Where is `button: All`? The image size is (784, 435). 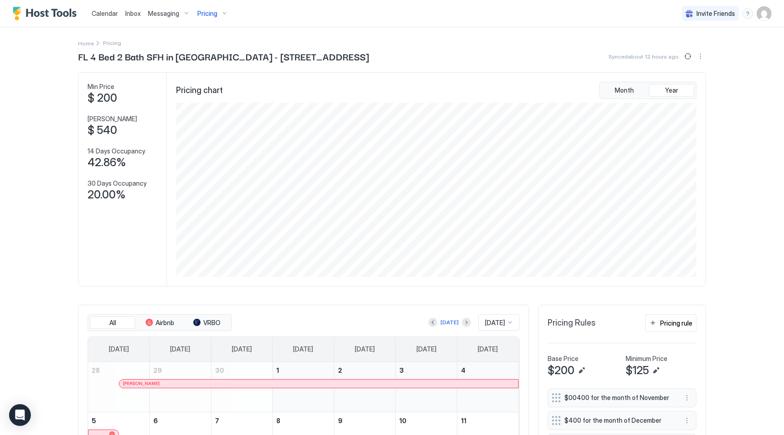
button: All is located at coordinates (112, 322).